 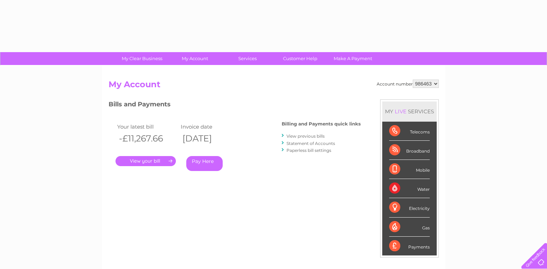 What do you see at coordinates (147, 126) in the screenshot?
I see `td: Your latest bill` at bounding box center [147, 126].